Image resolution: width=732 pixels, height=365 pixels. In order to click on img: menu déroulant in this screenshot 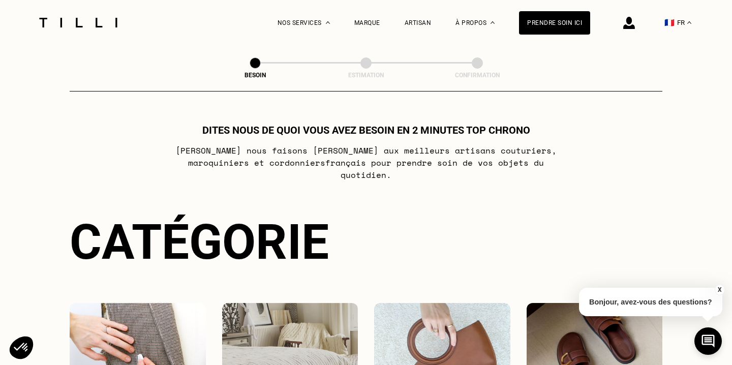, I will do `click(689, 22)`.